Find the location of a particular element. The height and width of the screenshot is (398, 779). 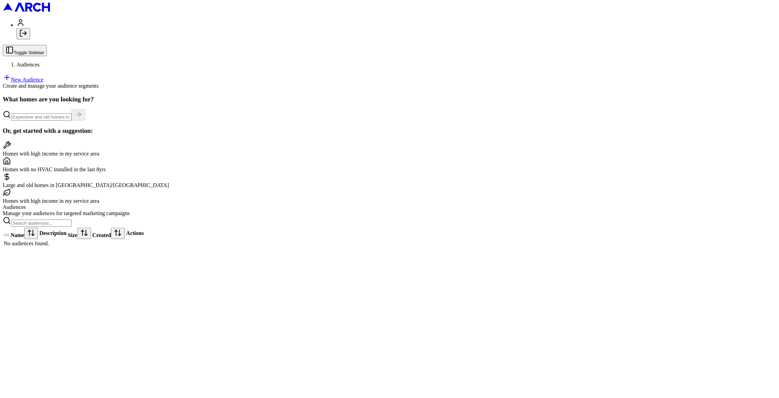

nav: breadcrumb is located at coordinates (389, 65).